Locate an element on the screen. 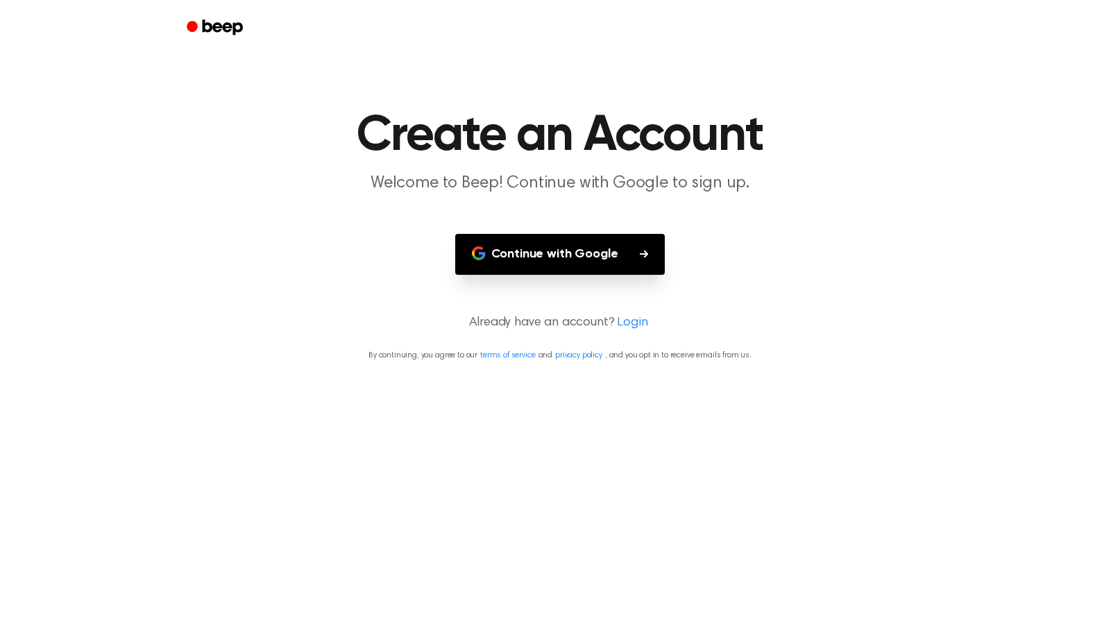 The width and height of the screenshot is (1120, 635). h1: Create an Account is located at coordinates (560, 136).